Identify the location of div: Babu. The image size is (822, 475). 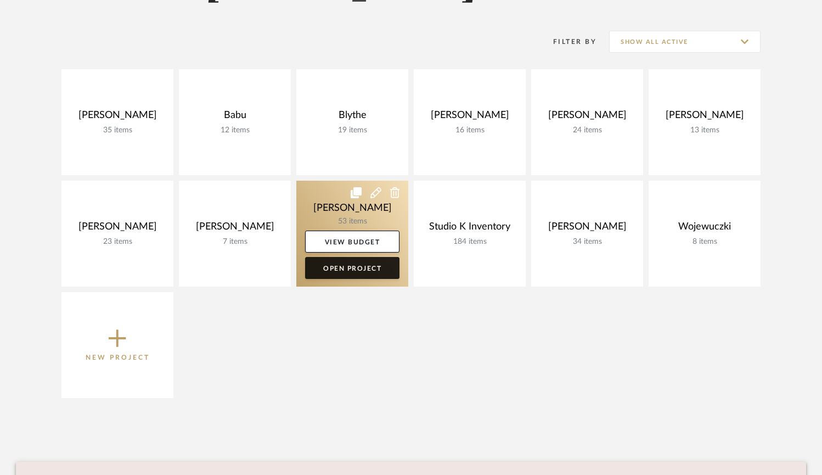
(235, 117).